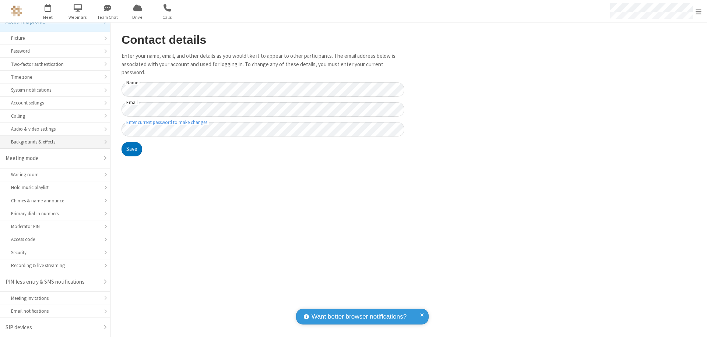 The height and width of the screenshot is (337, 707). I want to click on span: Calls, so click(167, 17).